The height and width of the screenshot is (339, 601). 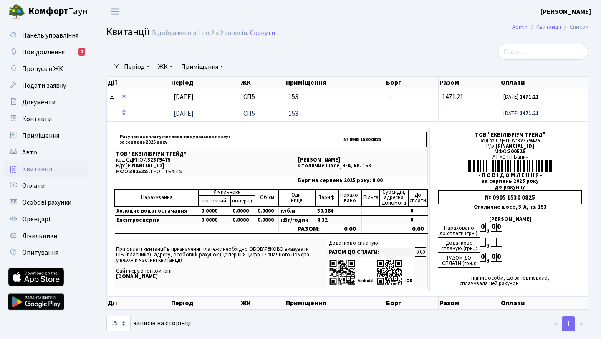 What do you see at coordinates (370, 197) in the screenshot?
I see `td: Пільга` at bounding box center [370, 197].